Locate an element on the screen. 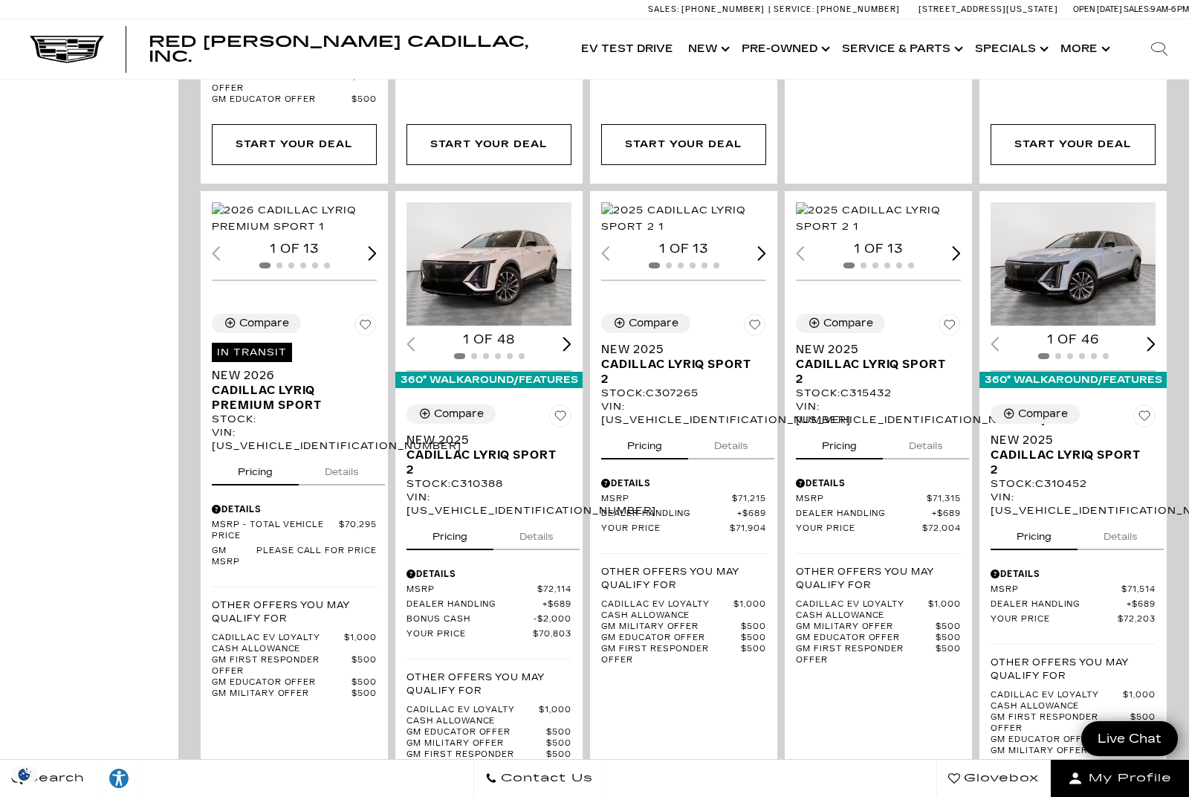 This screenshot has width=1189, height=797. span: $71,904 is located at coordinates (748, 528).